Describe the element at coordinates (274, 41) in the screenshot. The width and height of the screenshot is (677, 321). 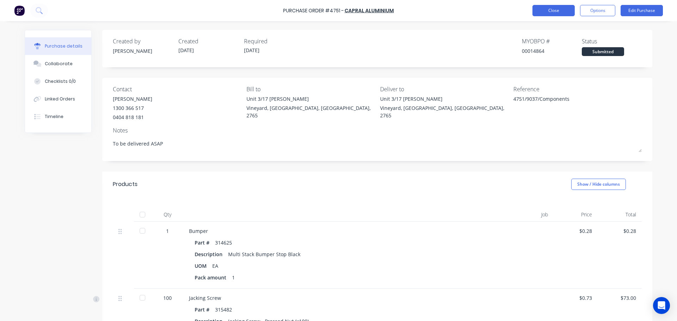
I see `div: Required` at that location.